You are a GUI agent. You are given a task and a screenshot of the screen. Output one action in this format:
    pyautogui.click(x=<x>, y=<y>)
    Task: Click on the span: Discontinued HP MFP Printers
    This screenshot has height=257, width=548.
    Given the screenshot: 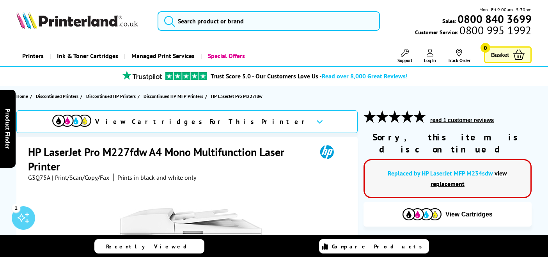 What is the action you would take?
    pyautogui.click(x=173, y=96)
    